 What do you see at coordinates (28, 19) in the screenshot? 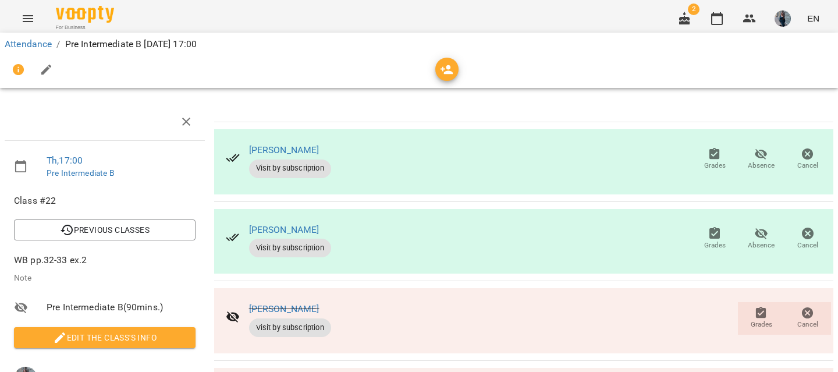
I see `button: Menu` at bounding box center [28, 19].